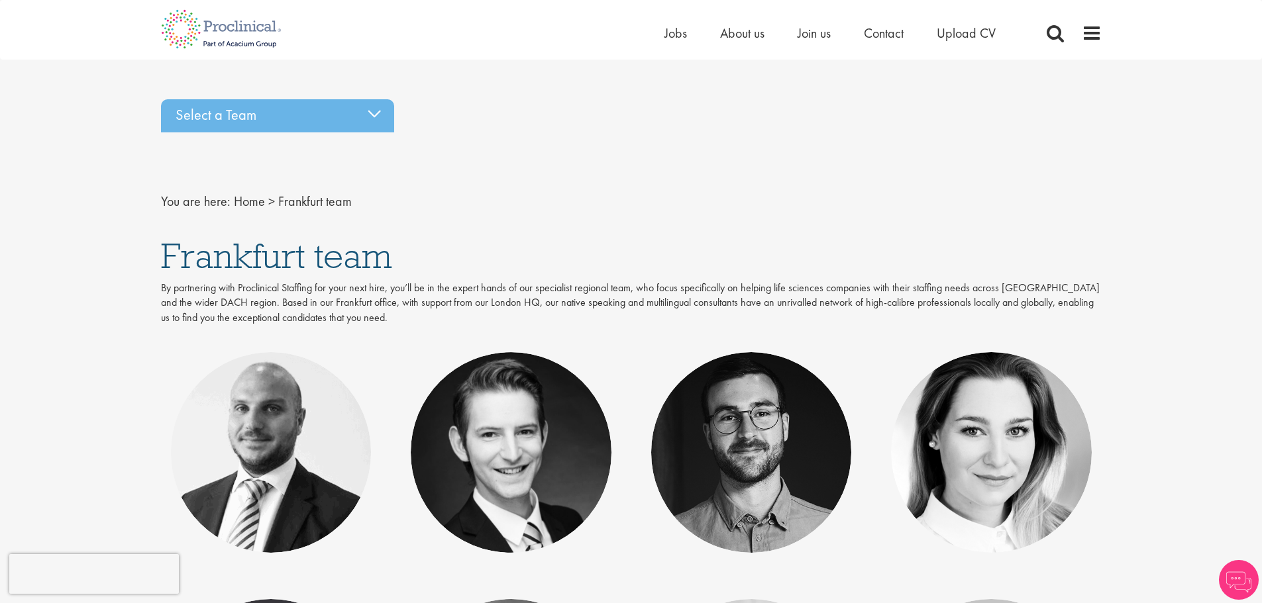  Describe the element at coordinates (883, 33) in the screenshot. I see `a: Contact` at that location.